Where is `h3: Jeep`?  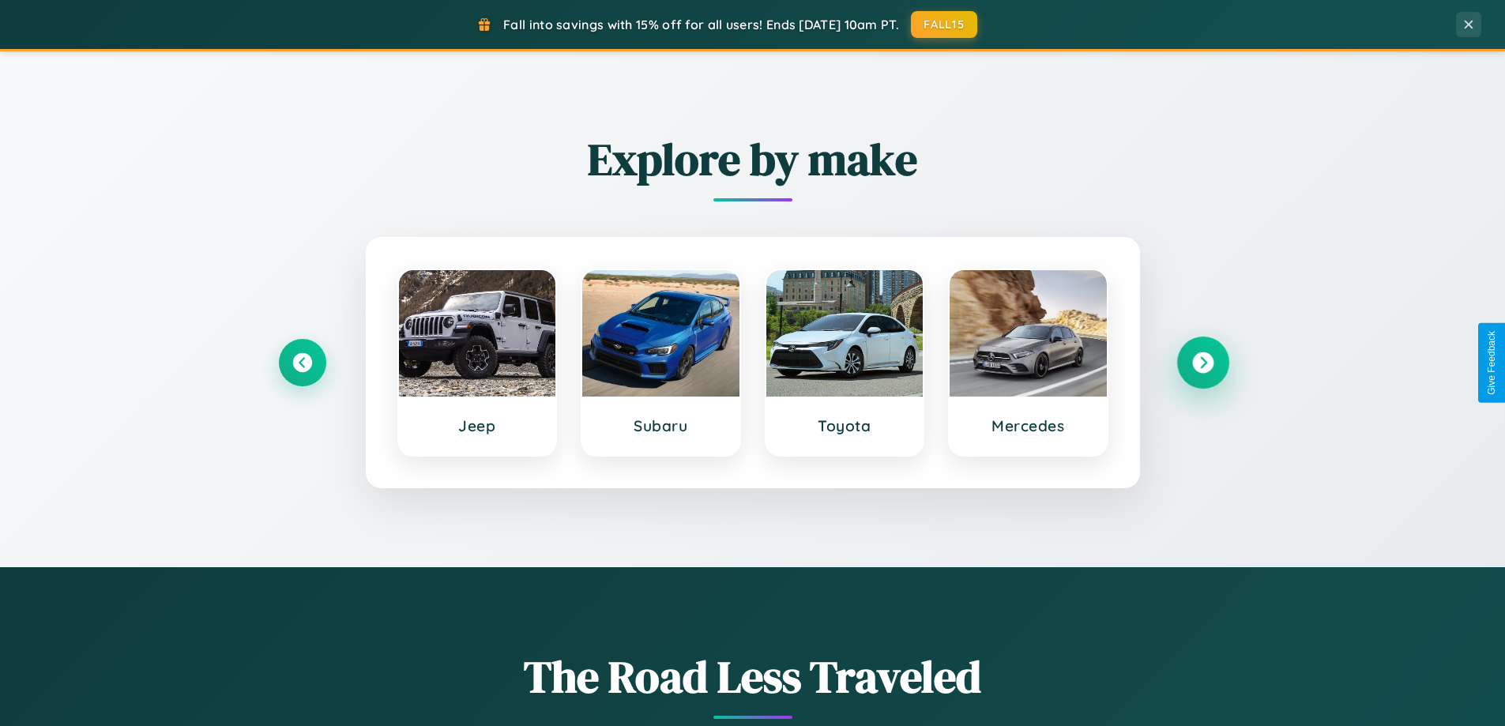
h3: Jeep is located at coordinates (477, 426).